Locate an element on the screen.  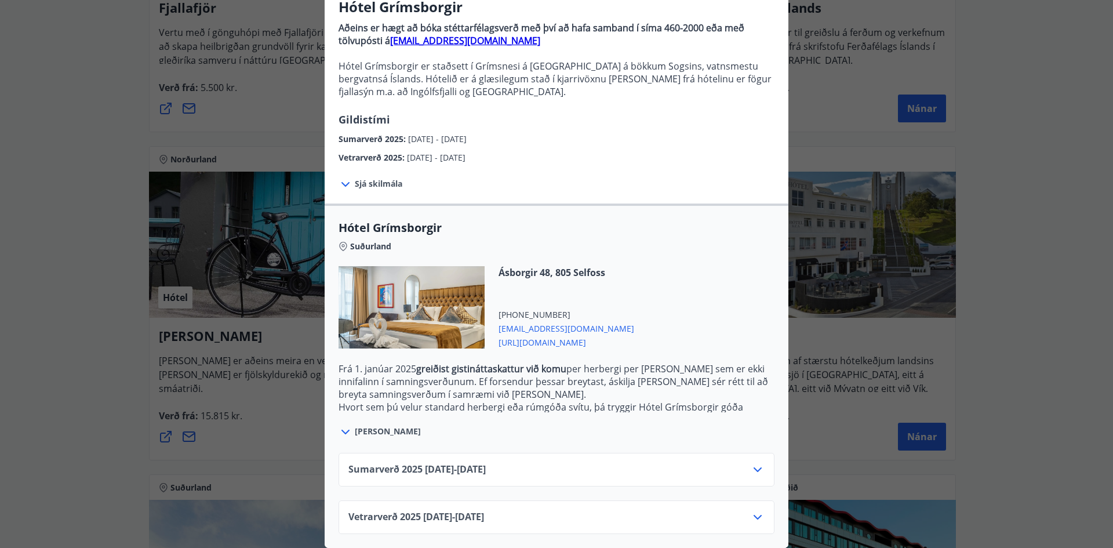
span: Vetrarverð 2025 : is located at coordinates (373, 157).